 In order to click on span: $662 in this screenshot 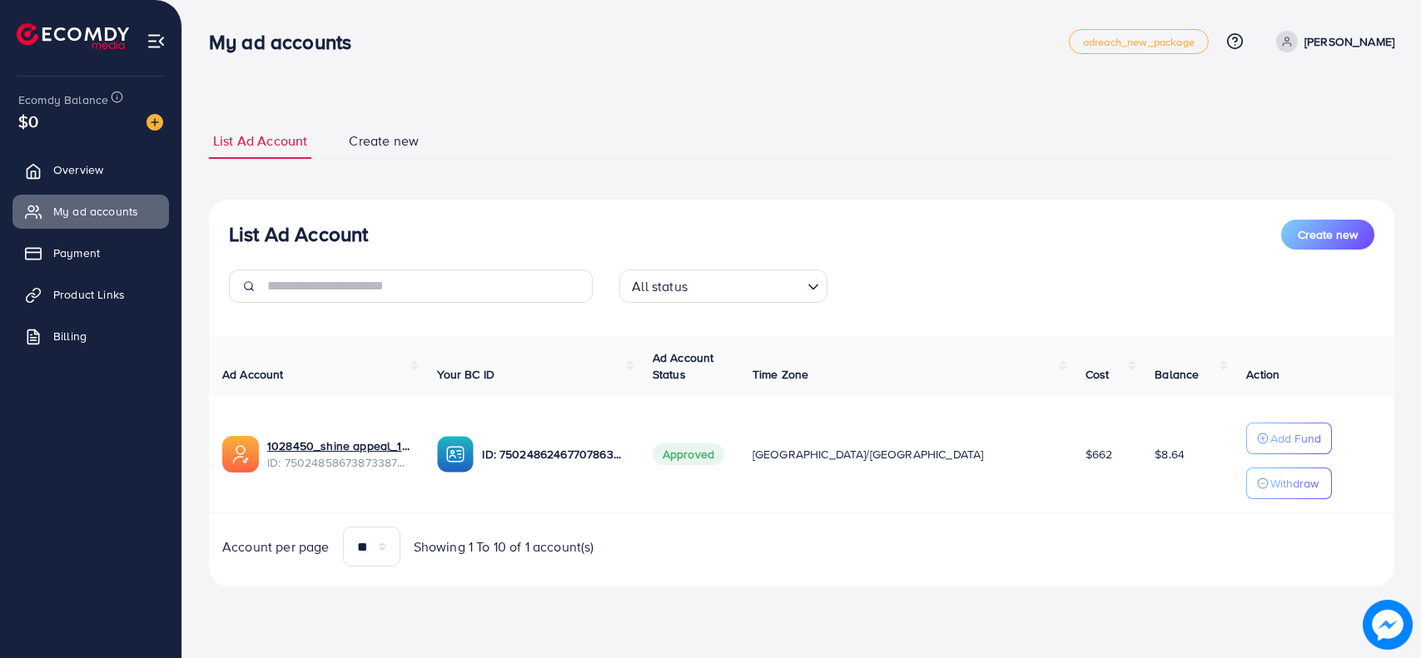, I will do `click(1098, 454)`.